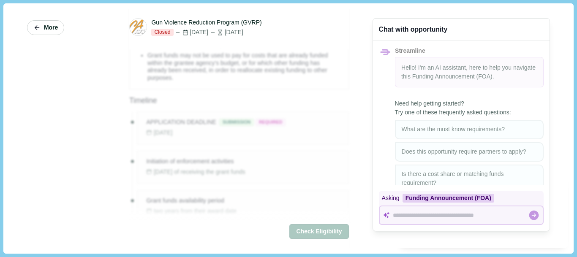 Image resolution: width=577 pixels, height=257 pixels. I want to click on span: More, so click(51, 27).